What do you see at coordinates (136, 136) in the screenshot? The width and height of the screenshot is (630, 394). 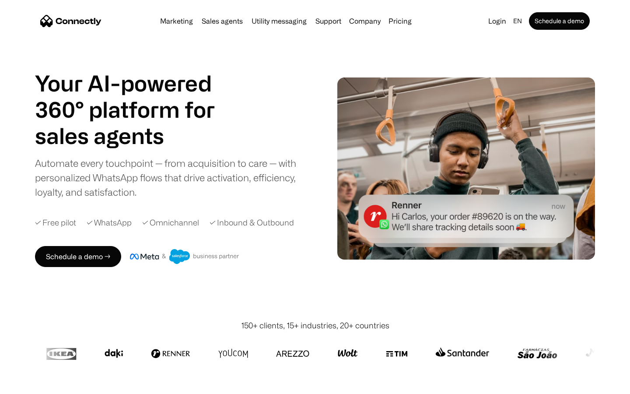 I see `h1: sales agents` at bounding box center [136, 136].